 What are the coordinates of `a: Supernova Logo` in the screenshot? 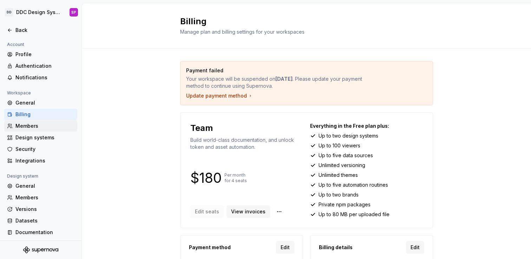 It's located at (41, 250).